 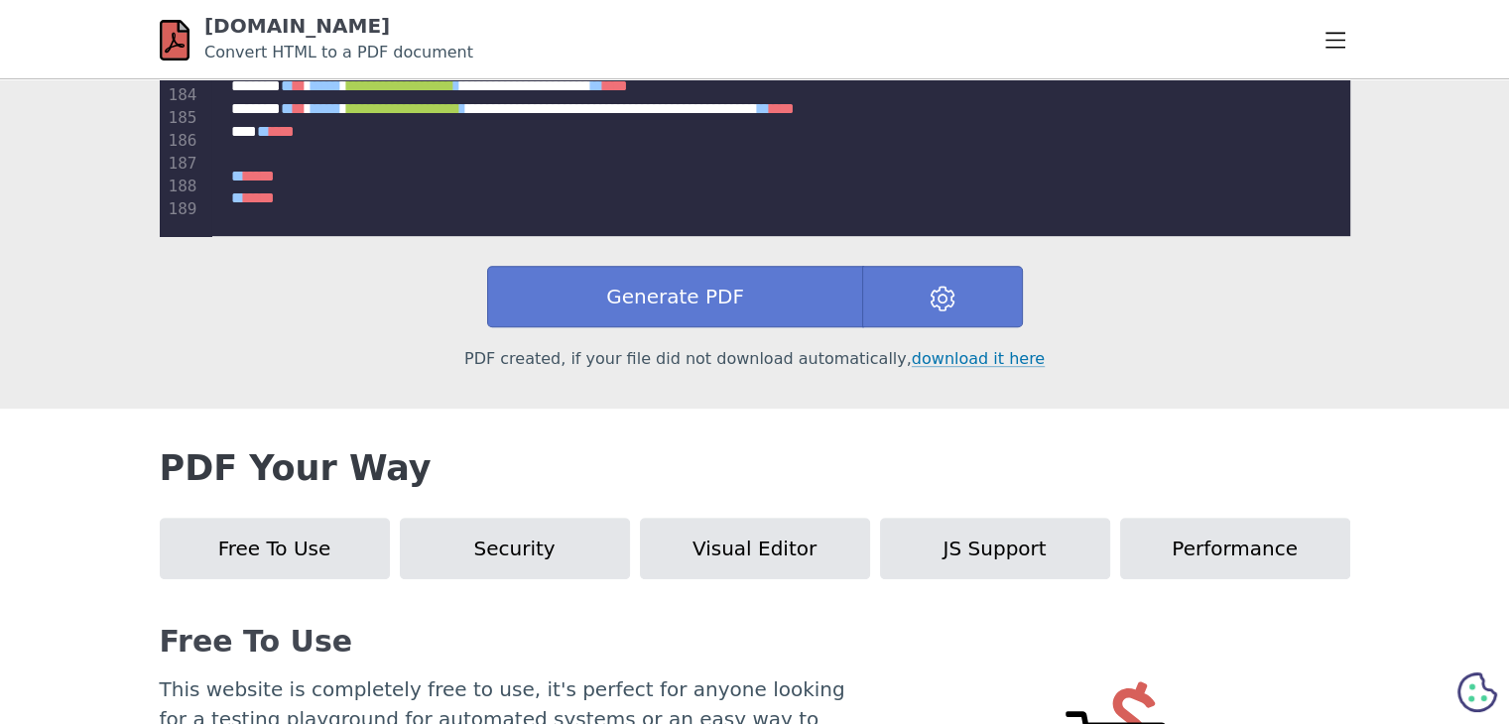 I want to click on div: 189, so click(x=182, y=208).